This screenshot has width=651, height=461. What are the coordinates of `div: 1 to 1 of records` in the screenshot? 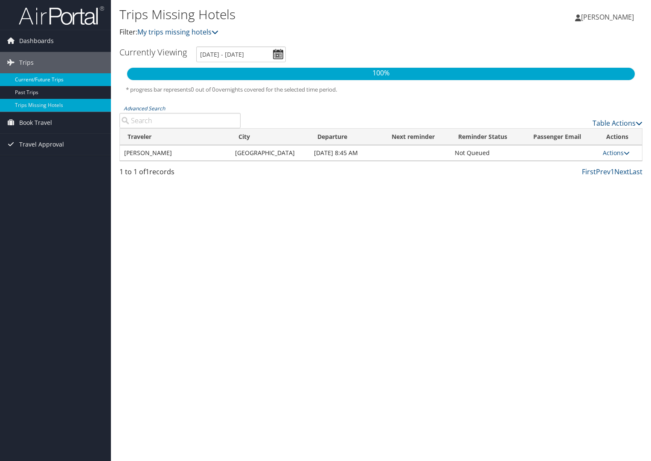 It's located at (180, 174).